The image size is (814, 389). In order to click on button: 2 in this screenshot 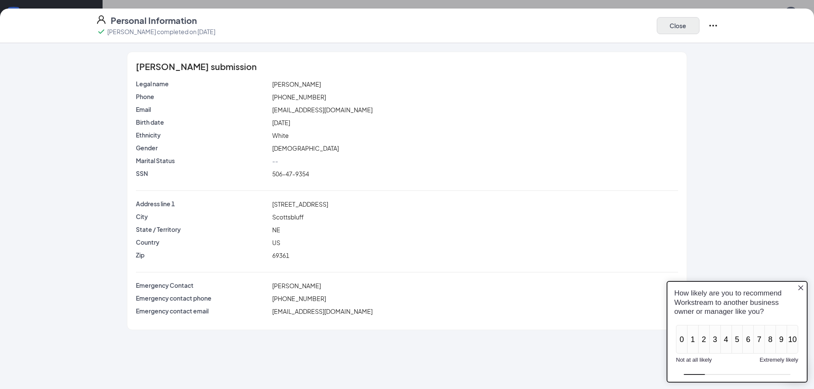, I will do `click(44, 65)`.